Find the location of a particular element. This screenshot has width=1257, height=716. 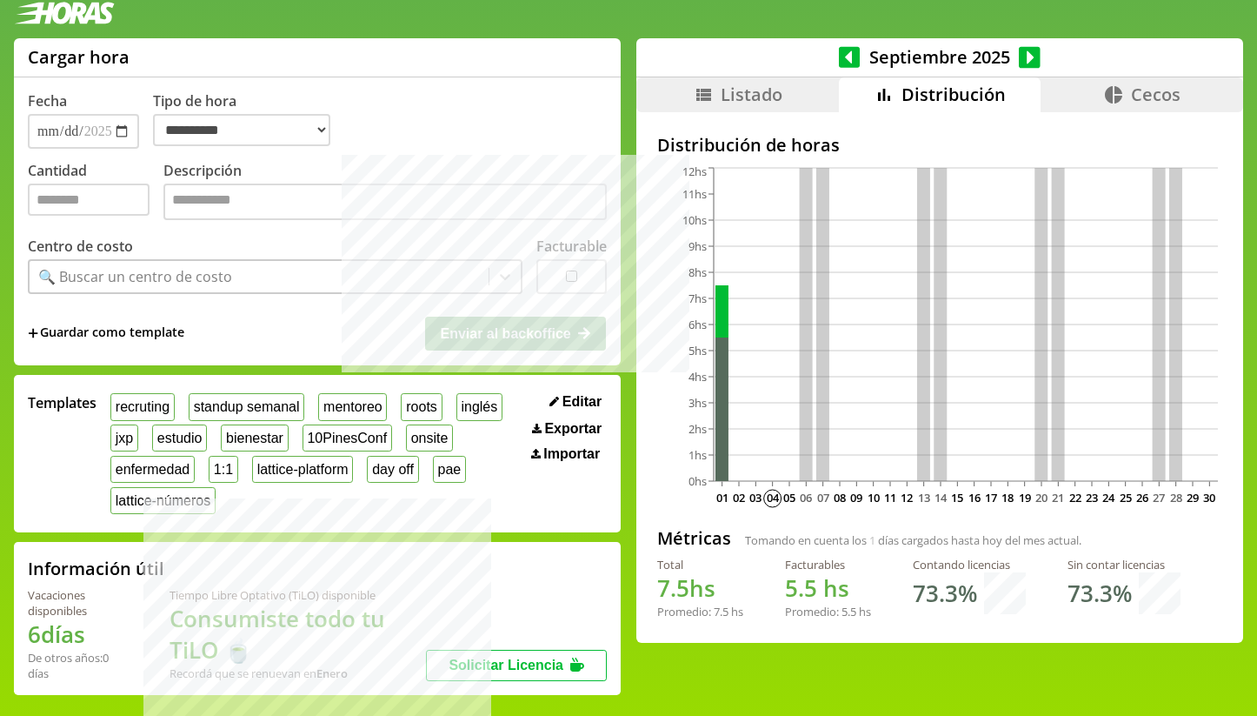

button: standup semanal is located at coordinates (246, 406).